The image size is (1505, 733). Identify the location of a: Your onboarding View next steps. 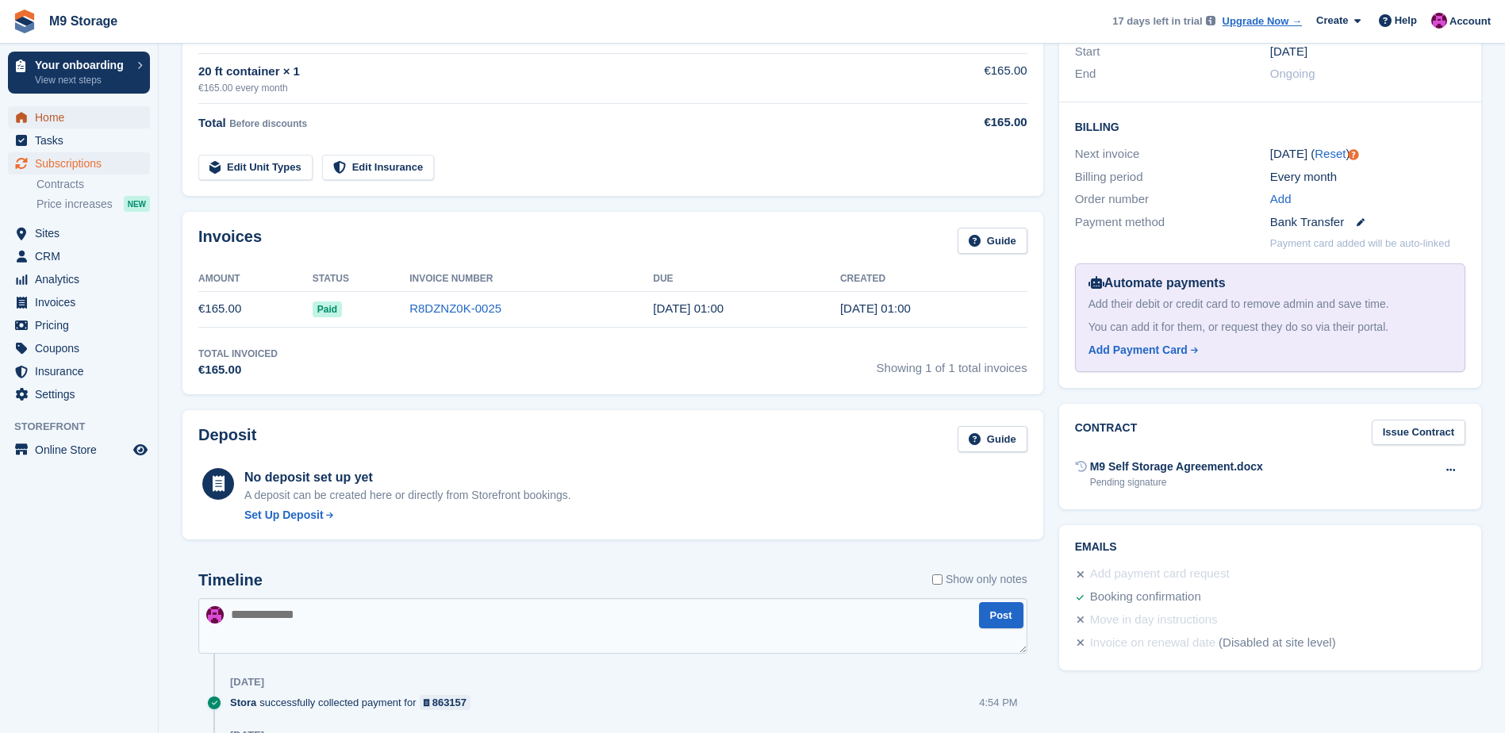
(79, 72).